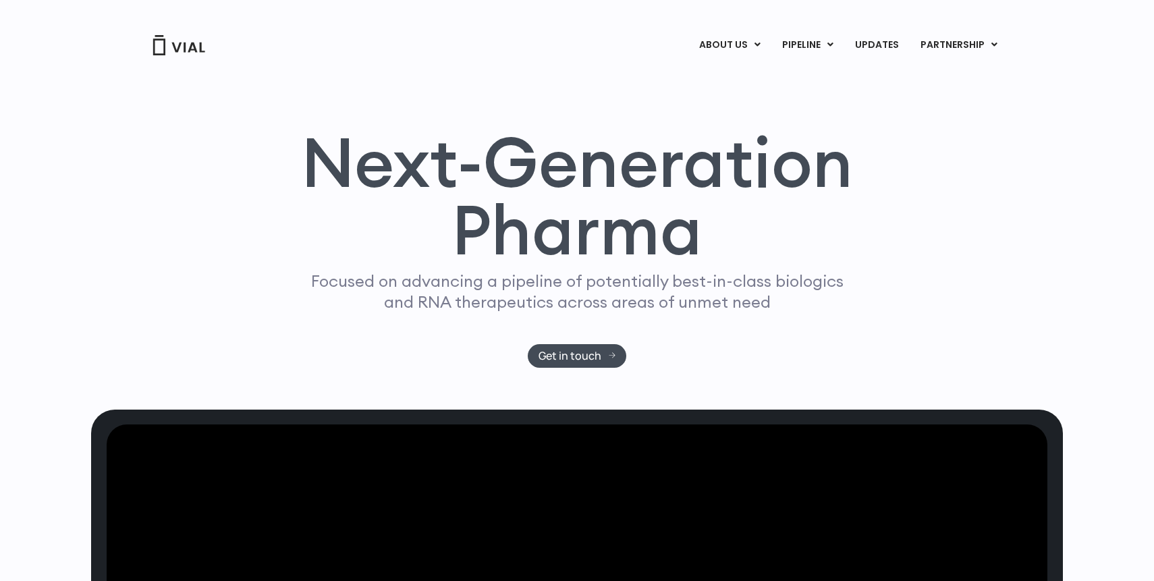  What do you see at coordinates (730, 45) in the screenshot?
I see `a: ABOUT USMenu Toggle` at bounding box center [730, 45].